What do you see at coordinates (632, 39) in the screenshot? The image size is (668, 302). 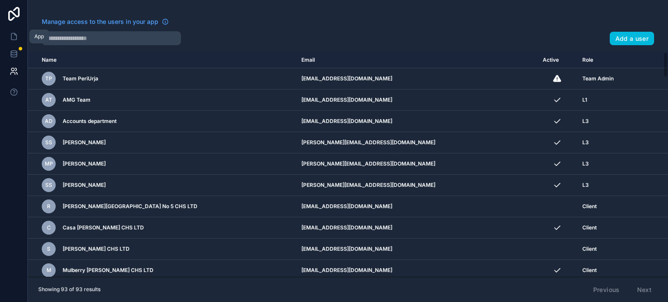 I see `button: Add a user` at bounding box center [632, 39].